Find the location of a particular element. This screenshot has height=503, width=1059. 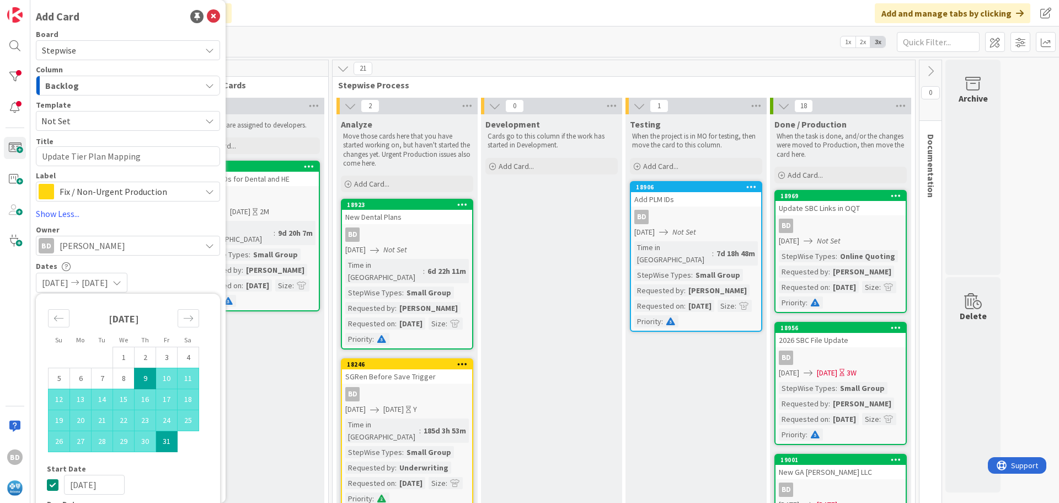

div: Underwriting is located at coordinates (424, 467).